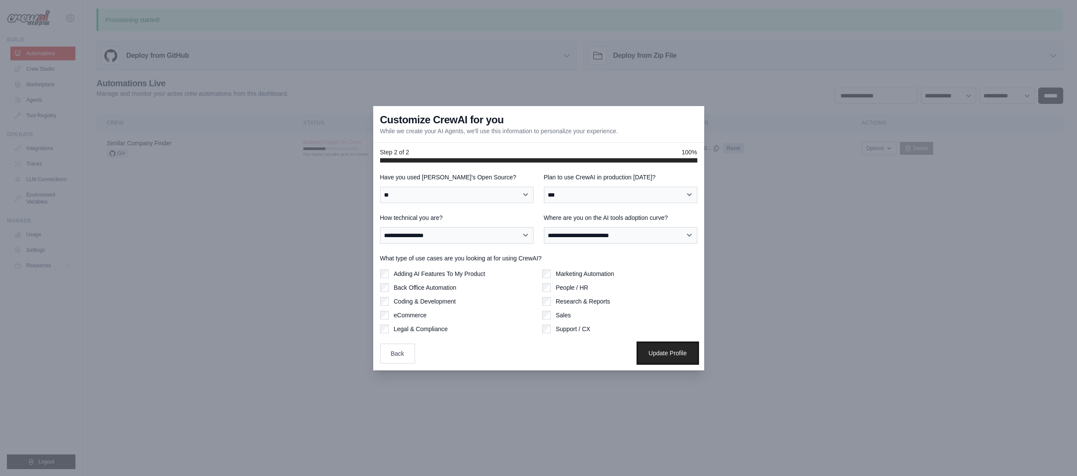  I want to click on label: Marketing Automation, so click(585, 274).